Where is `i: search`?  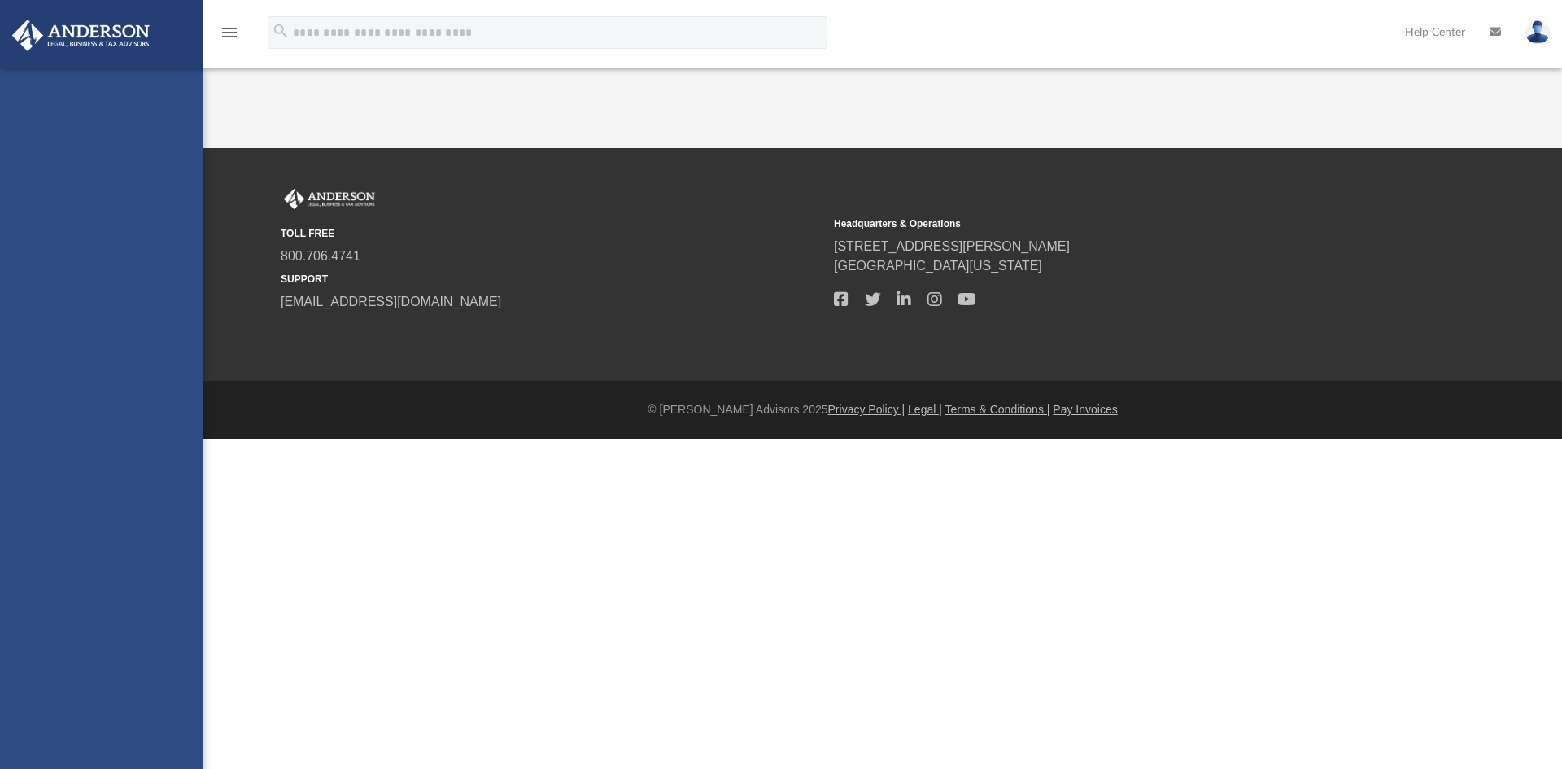
i: search is located at coordinates (281, 31).